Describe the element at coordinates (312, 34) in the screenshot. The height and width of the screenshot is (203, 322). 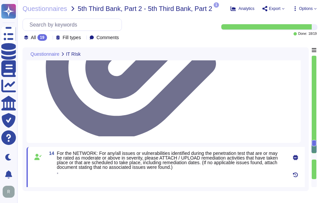
I see `span: 18 / 19` at that location.